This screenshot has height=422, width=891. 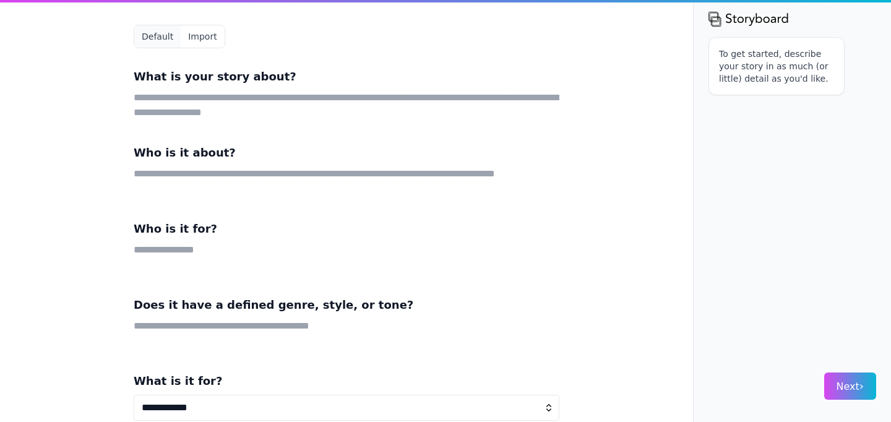 I want to click on span: Next, so click(x=850, y=386).